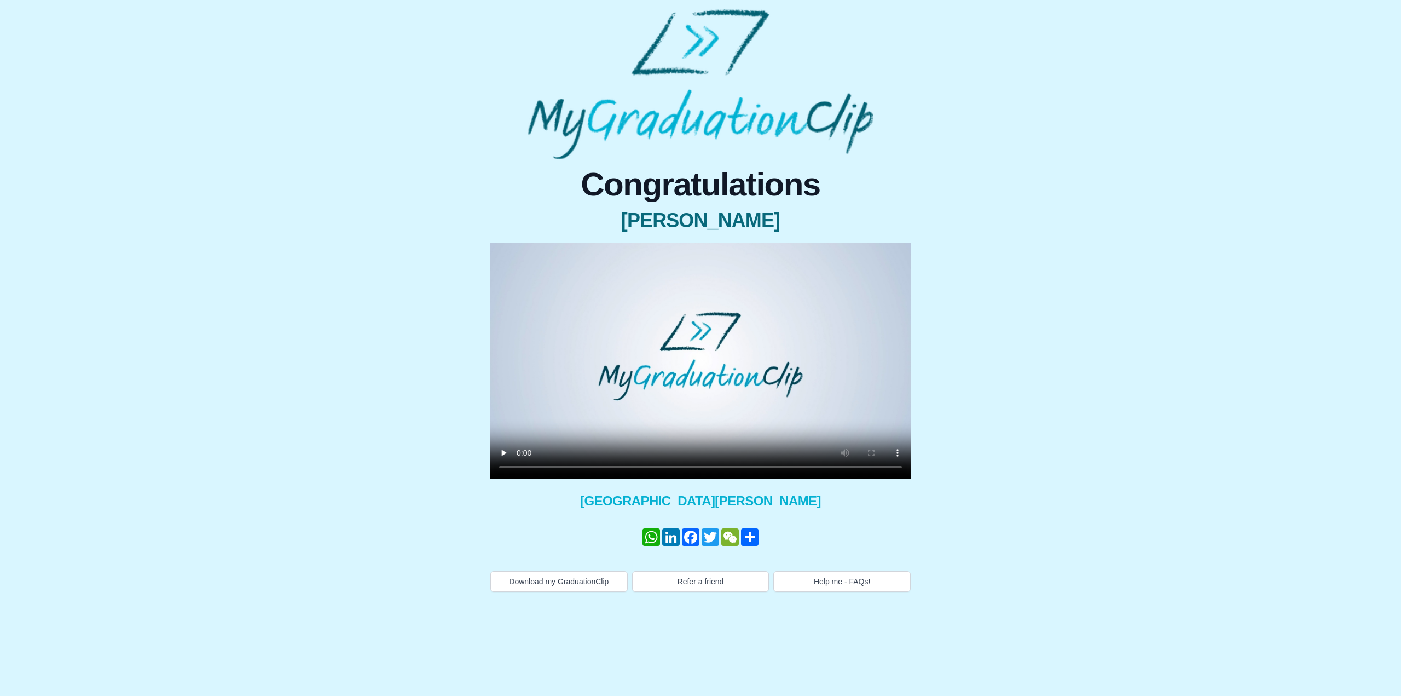 This screenshot has height=696, width=1401. Describe the element at coordinates (711, 537) in the screenshot. I see `a: Twitter` at that location.